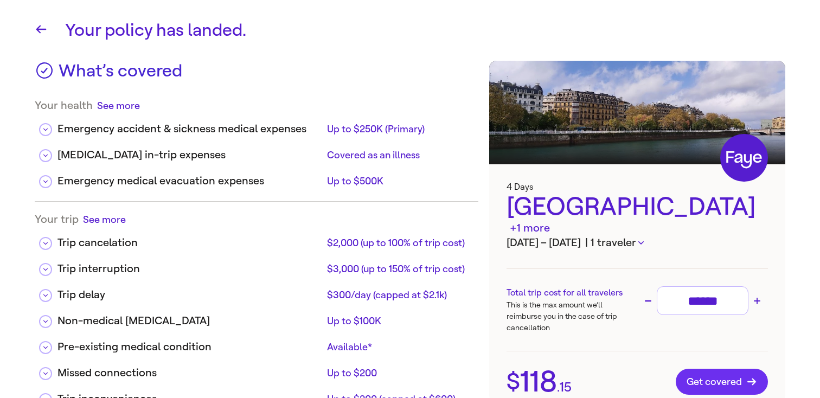 This screenshot has height=398, width=820. I want to click on div: Trip cancelation, so click(190, 243).